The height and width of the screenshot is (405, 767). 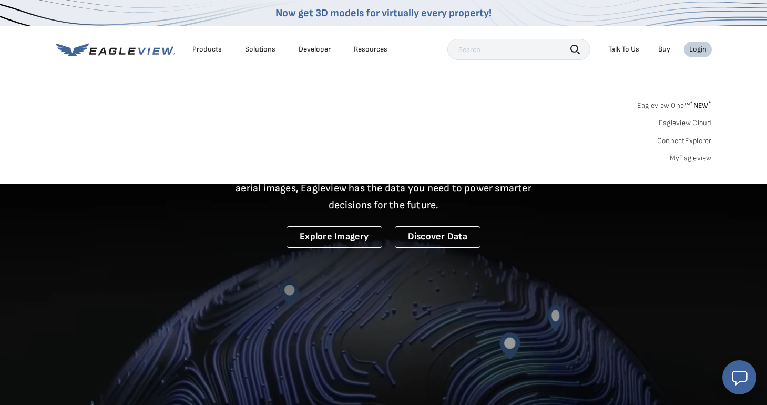 I want to click on a: Explore Imagery, so click(x=334, y=236).